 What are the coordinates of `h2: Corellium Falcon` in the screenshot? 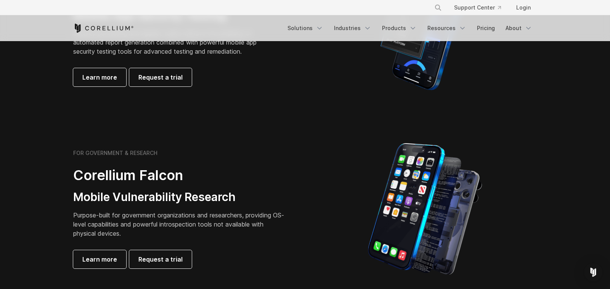 It's located at (180, 175).